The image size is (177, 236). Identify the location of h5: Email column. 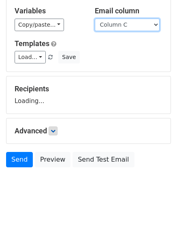
(129, 11).